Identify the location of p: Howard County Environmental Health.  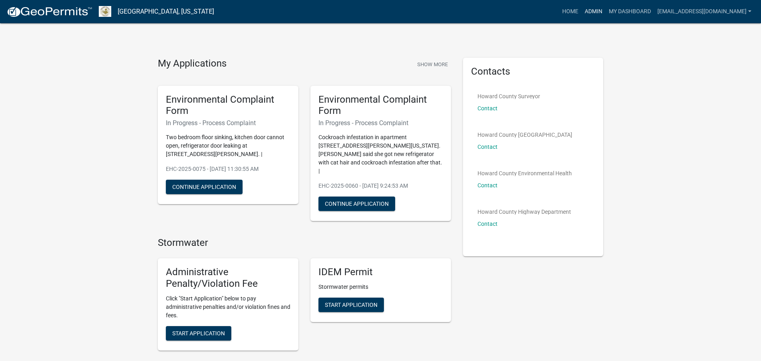
(524, 173).